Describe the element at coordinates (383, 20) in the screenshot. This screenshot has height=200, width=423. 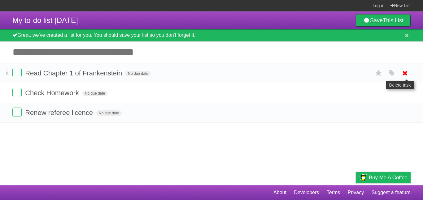
I see `a: SaveThis List` at that location.